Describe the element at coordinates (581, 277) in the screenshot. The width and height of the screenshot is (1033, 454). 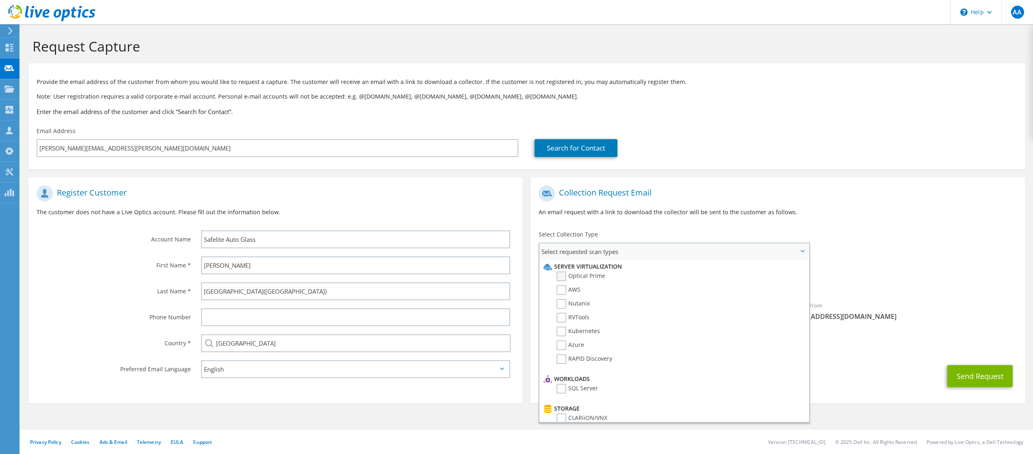
I see `label: Optical Prime` at that location.